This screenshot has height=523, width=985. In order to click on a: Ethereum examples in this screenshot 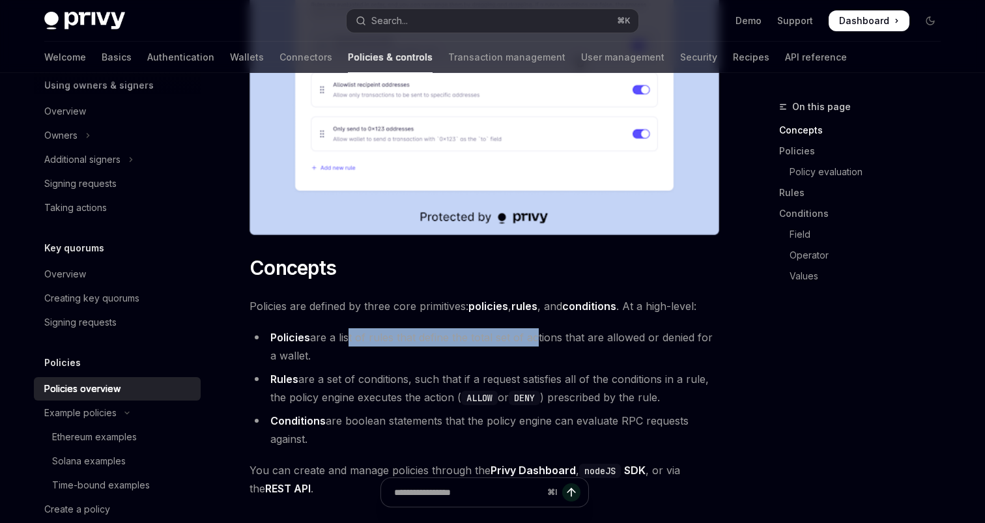, I will do `click(117, 437)`.